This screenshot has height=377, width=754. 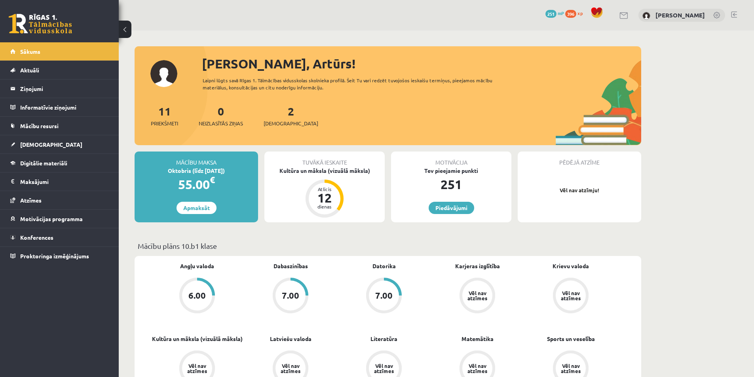 What do you see at coordinates (31, 200) in the screenshot?
I see `span: Atzīmes` at bounding box center [31, 200].